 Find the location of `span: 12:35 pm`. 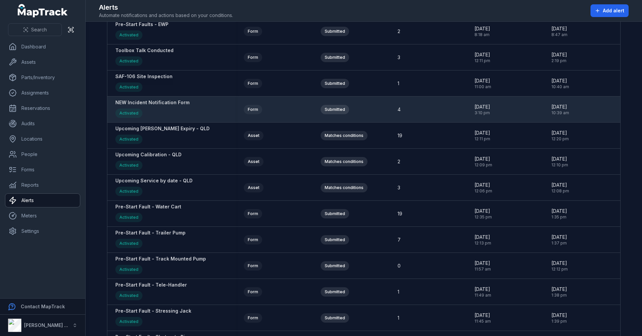

span: 12:35 pm is located at coordinates (483, 217).